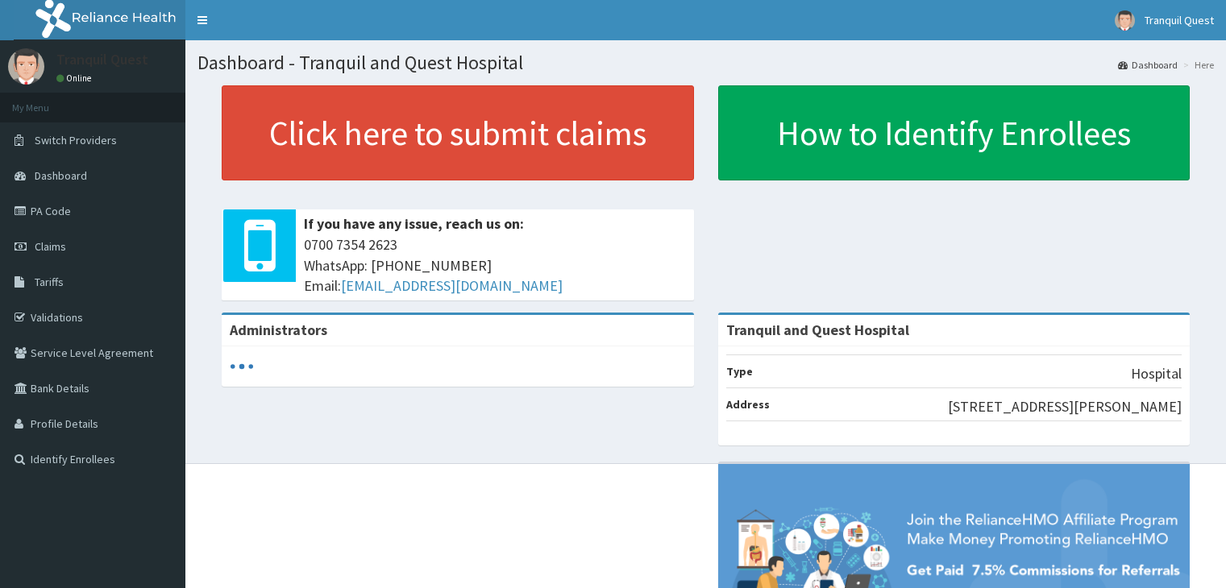 Image resolution: width=1226 pixels, height=588 pixels. I want to click on b: If you have any issue, reach us on:, so click(413, 223).